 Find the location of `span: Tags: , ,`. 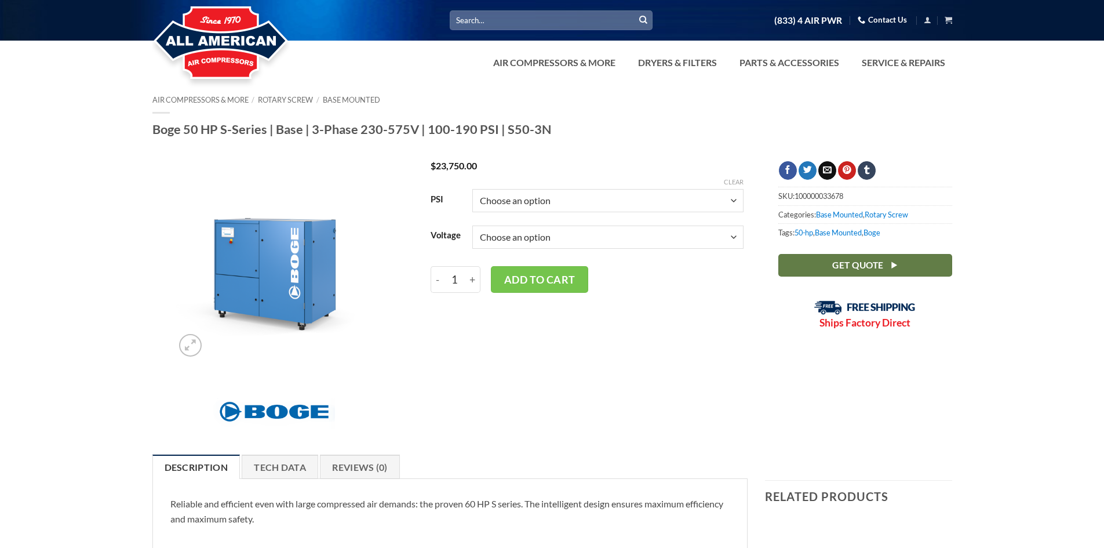

span: Tags: , , is located at coordinates (866, 232).